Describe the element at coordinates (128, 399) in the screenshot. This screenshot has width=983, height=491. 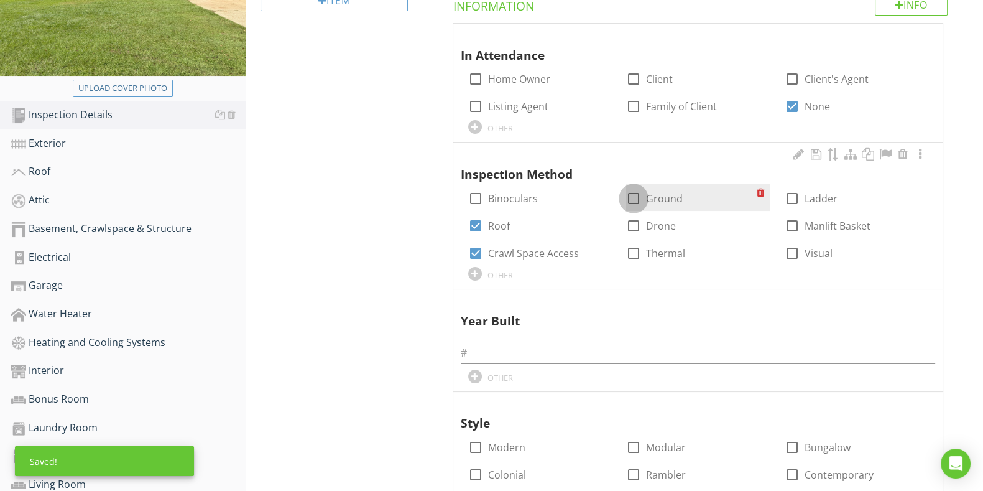
I see `div: Bonus Room` at that location.